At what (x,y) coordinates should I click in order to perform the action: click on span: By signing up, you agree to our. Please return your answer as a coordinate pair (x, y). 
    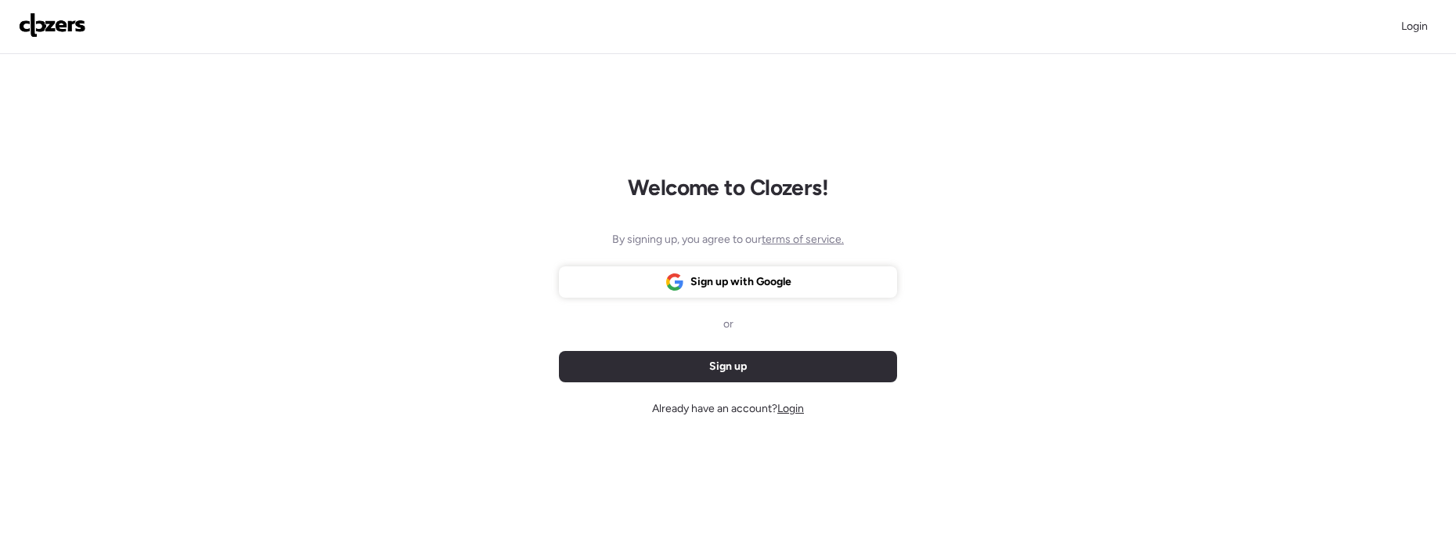
    Looking at the image, I should click on (728, 240).